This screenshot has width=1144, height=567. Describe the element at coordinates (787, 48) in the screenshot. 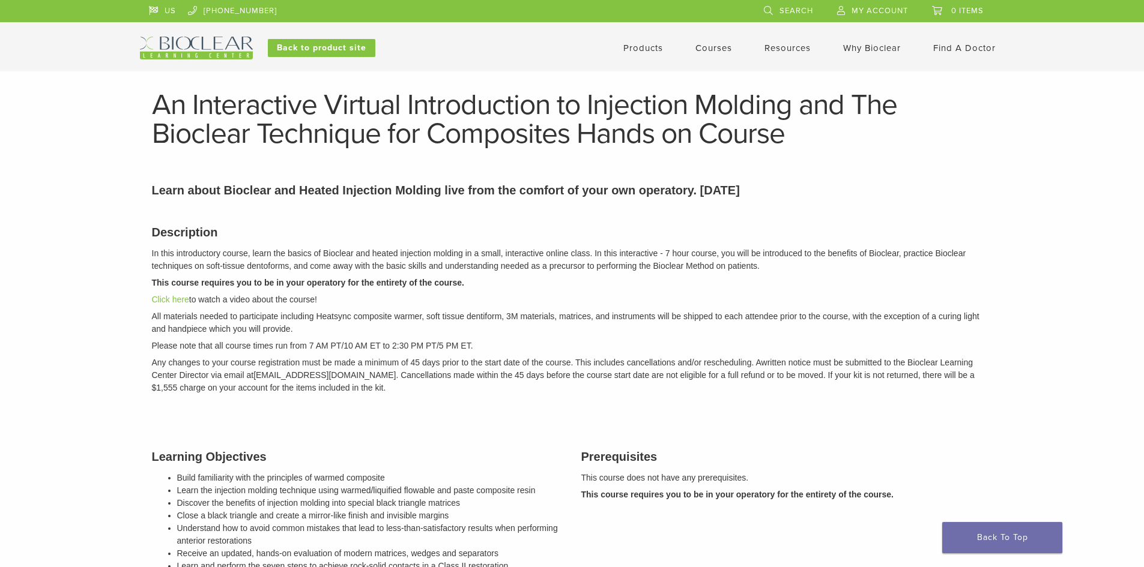

I see `a: Resources` at that location.